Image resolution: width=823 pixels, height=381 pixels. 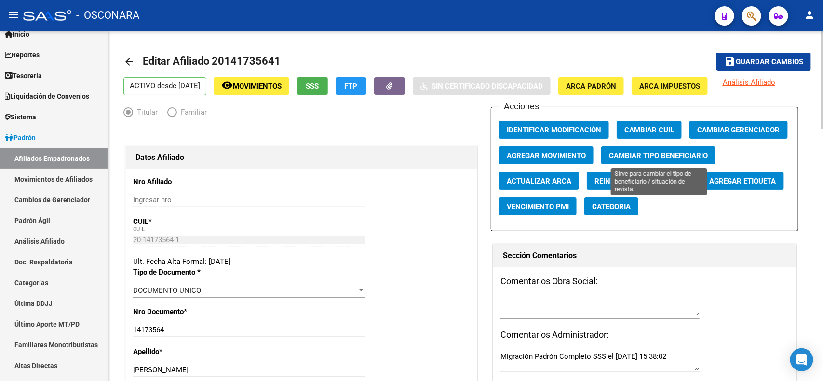 What do you see at coordinates (554, 130) in the screenshot?
I see `span: Identificar Modificación` at bounding box center [554, 130].